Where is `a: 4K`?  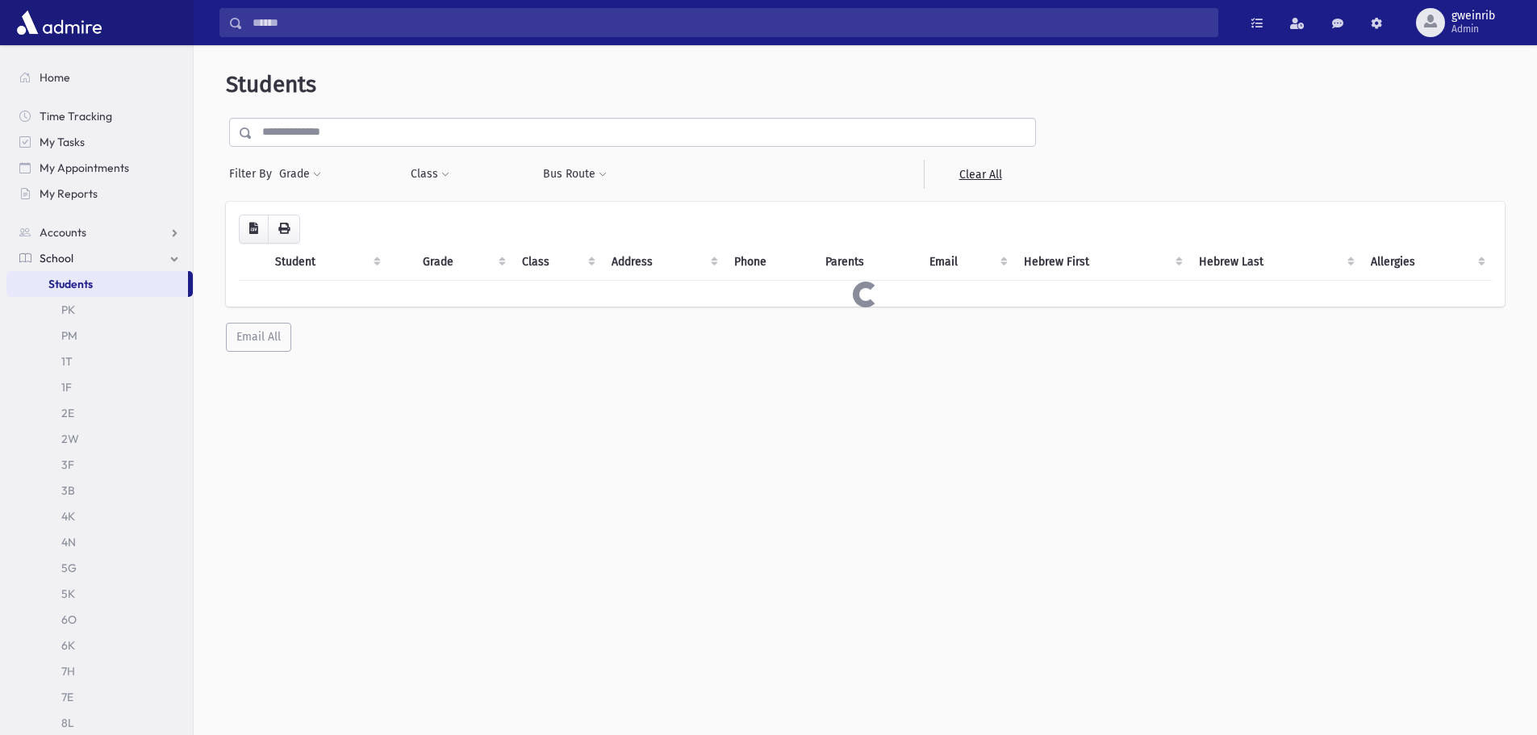
a: 4K is located at coordinates (99, 516).